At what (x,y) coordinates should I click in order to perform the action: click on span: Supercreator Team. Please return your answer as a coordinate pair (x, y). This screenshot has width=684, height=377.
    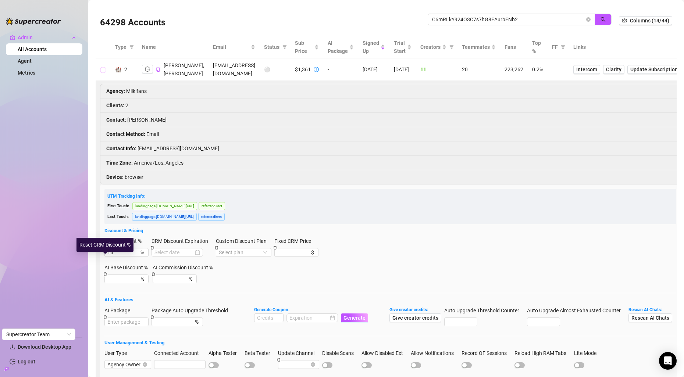
    Looking at the image, I should click on (39, 335).